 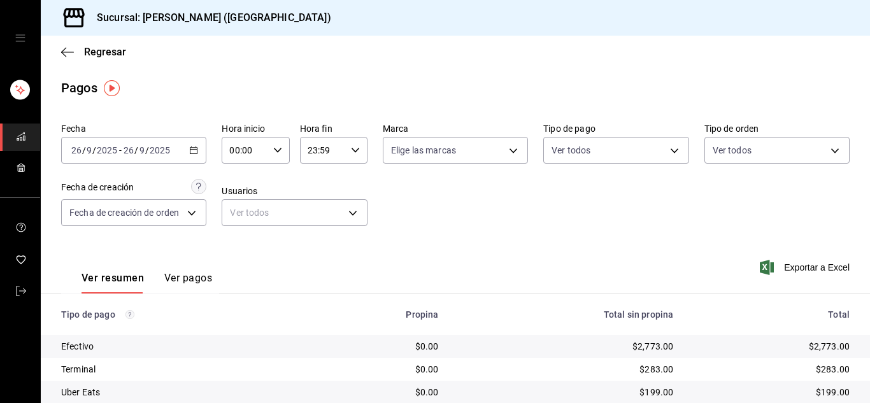 What do you see at coordinates (130, 315) in the screenshot?
I see `svg: Los pagos realizados con Pay y otras terminales son montos brutos.` at bounding box center [130, 315].